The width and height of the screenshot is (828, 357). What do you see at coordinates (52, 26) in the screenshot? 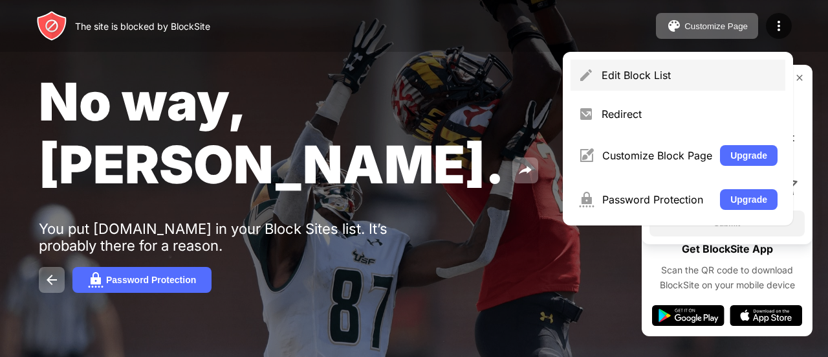
I see `img: header-logo.svg` at bounding box center [52, 26].